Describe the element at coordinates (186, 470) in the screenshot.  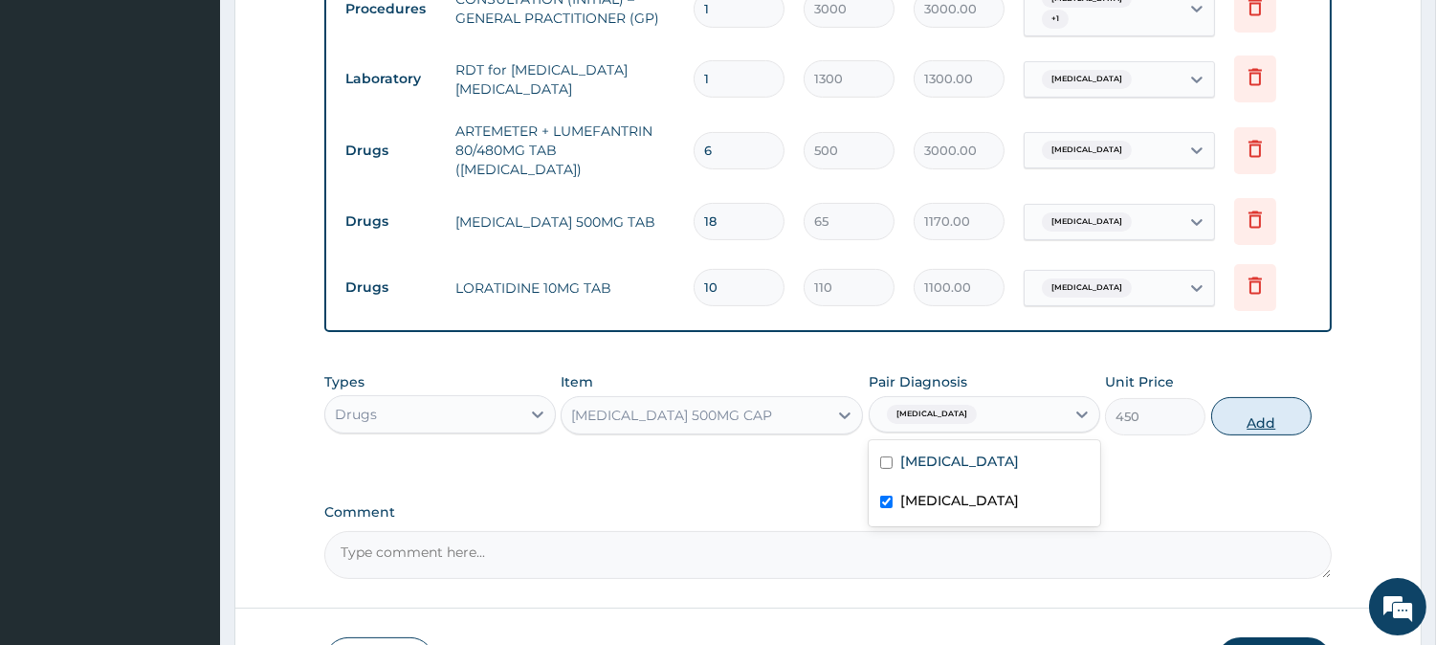
I see `textarea: Type your message and hit 'Enter'` at that location.